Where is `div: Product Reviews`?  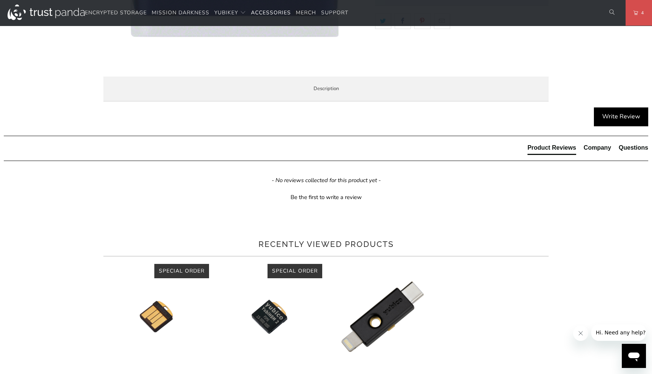 div: Product Reviews is located at coordinates (551, 148).